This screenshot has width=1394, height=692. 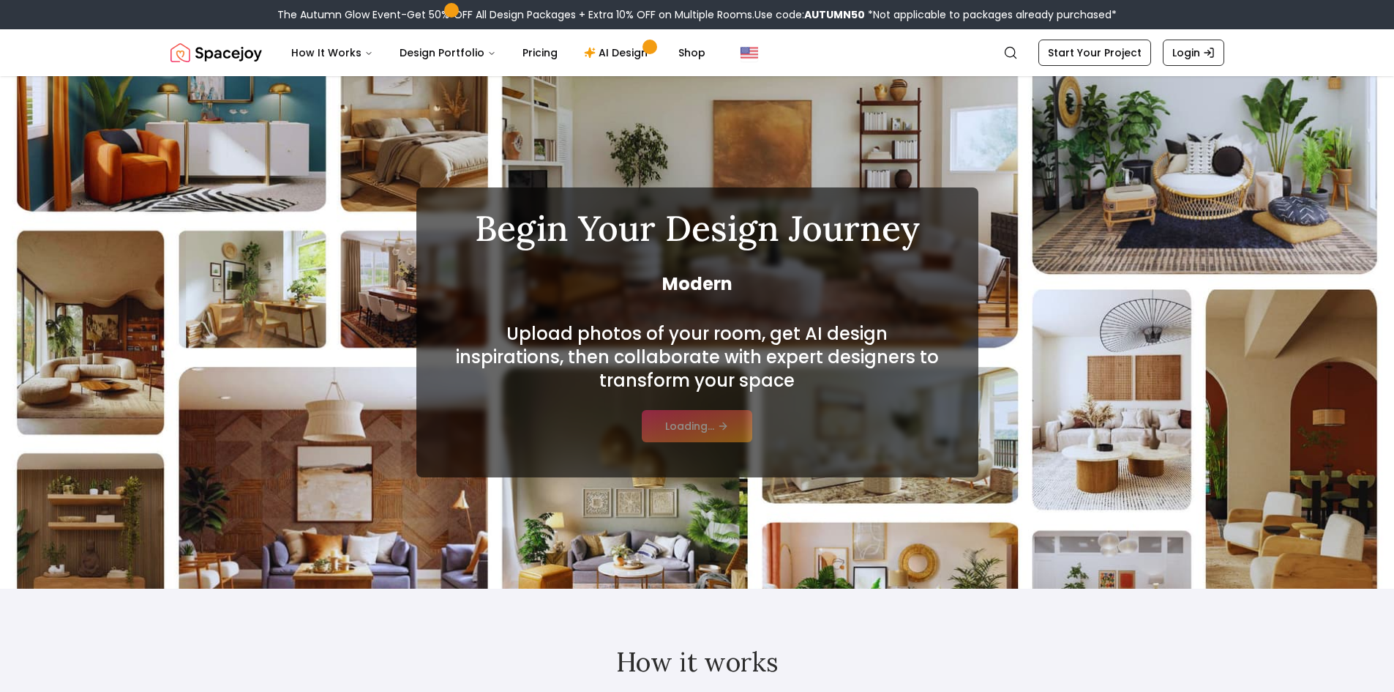 I want to click on img: United States, so click(x=750, y=53).